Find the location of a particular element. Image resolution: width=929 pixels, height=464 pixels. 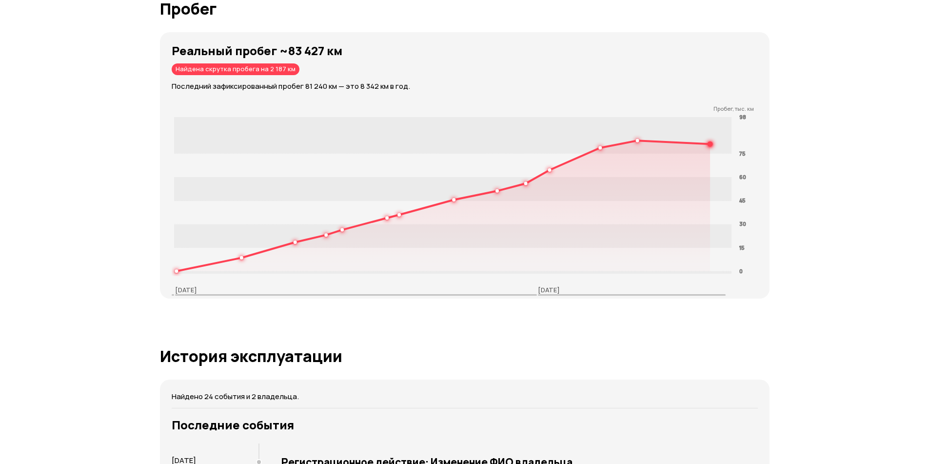

p: Пробег, тыс. км is located at coordinates (463, 109).